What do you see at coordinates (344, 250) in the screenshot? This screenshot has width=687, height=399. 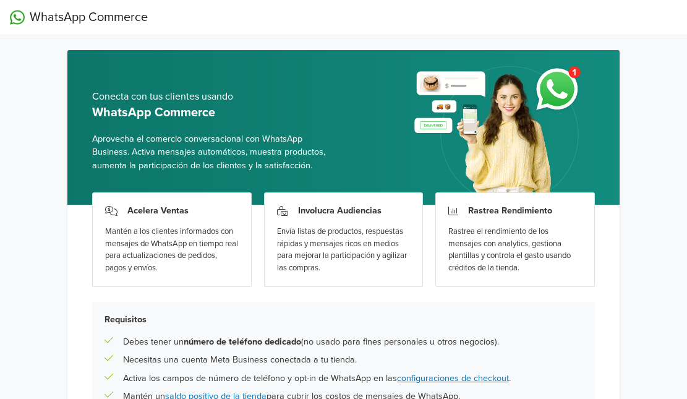 I see `div: Envía listas de productos, respuestas rápidas y mensajes ricos en medios para mejorar la particip...` at bounding box center [344, 250].